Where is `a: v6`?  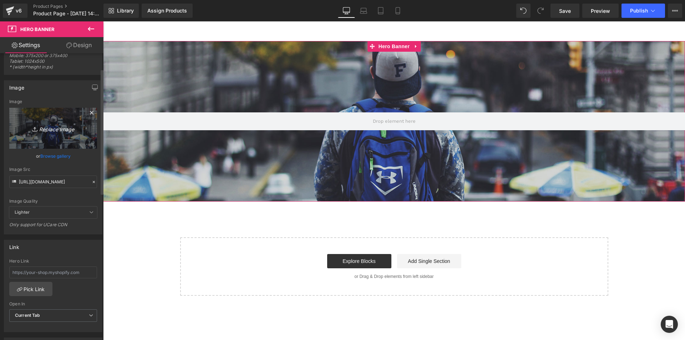
a: v6 is located at coordinates (15, 11).